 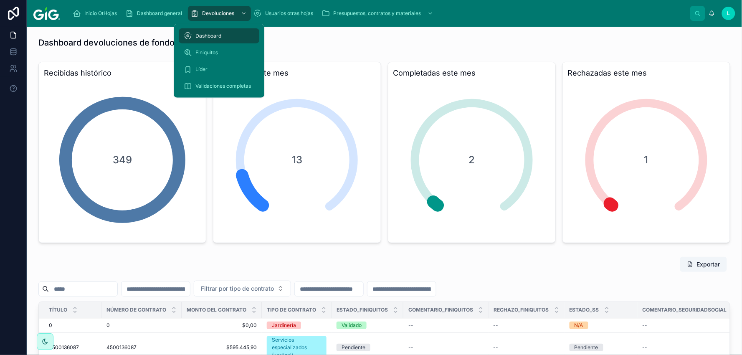 What do you see at coordinates (122, 73) in the screenshot?
I see `h3: Recibidas histórico` at bounding box center [122, 73].